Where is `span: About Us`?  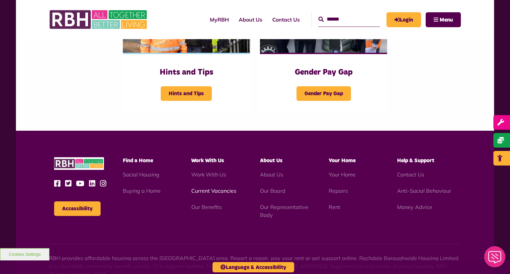 span: About Us is located at coordinates (271, 161).